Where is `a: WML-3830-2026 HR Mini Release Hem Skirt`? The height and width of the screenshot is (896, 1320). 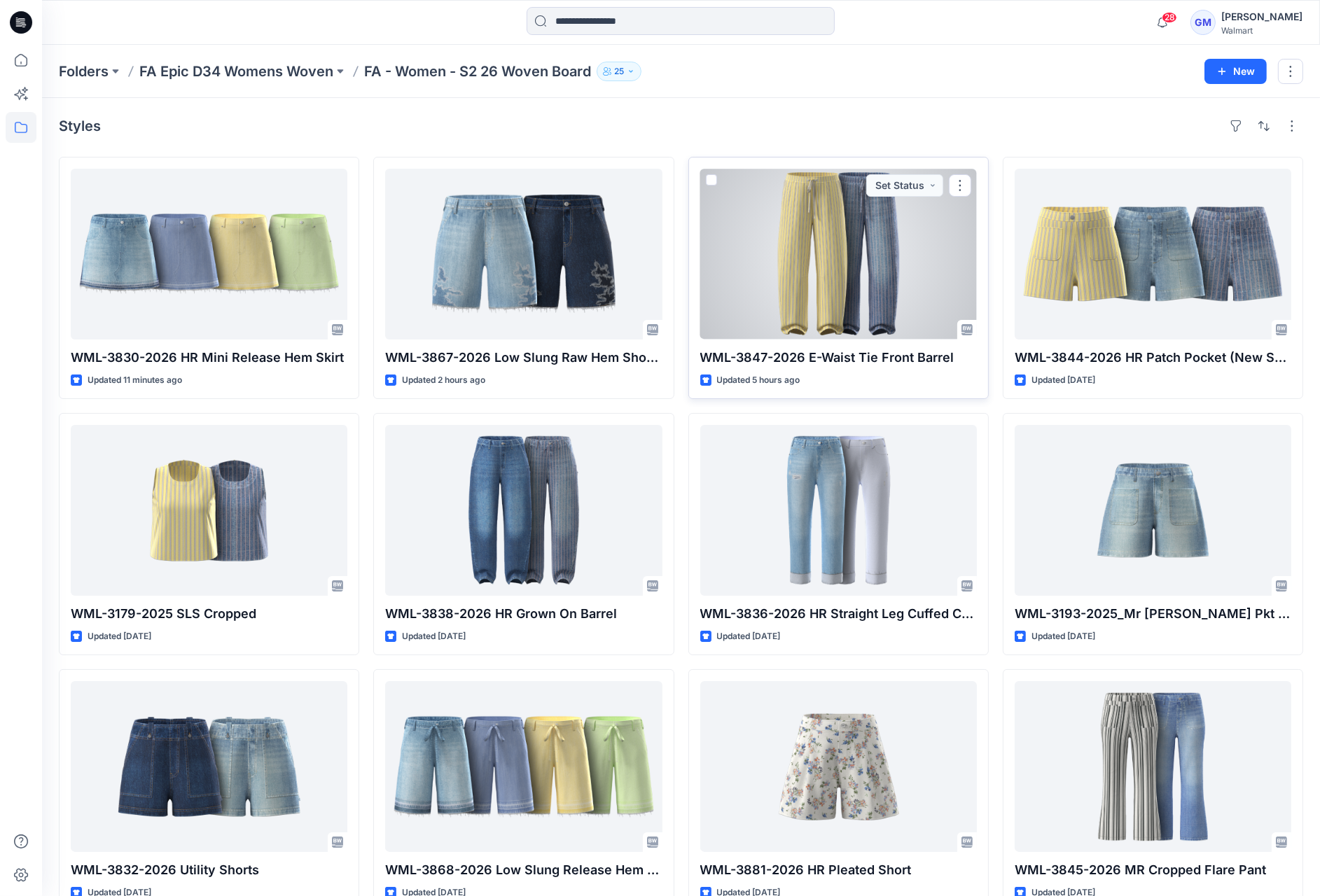 a: WML-3830-2026 HR Mini Release Hem Skirt is located at coordinates (209, 254).